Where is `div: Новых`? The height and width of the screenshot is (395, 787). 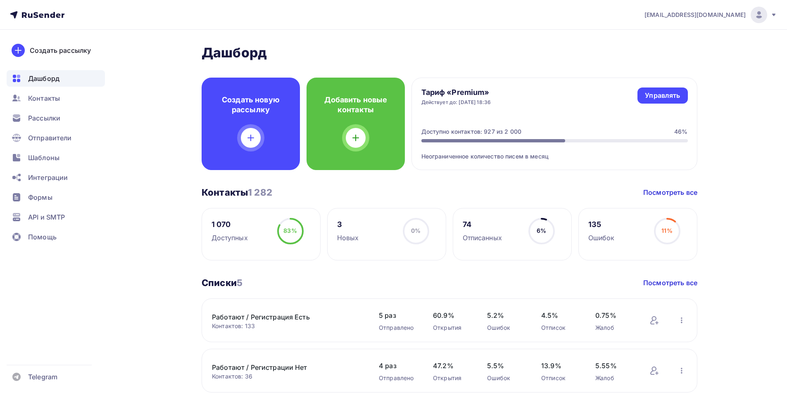
div: Новых is located at coordinates (348, 238).